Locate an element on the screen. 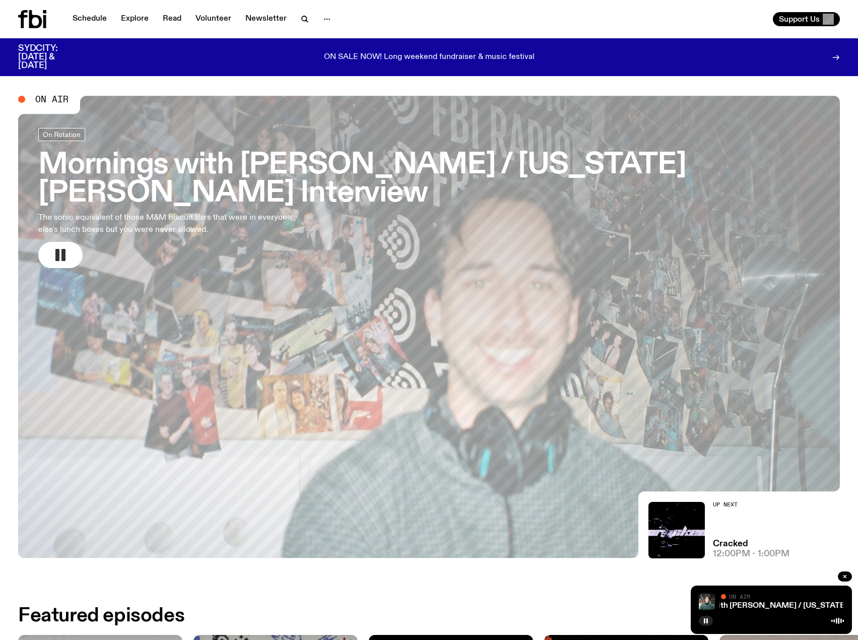 The image size is (858, 640). h3: Cracked is located at coordinates (731, 544).